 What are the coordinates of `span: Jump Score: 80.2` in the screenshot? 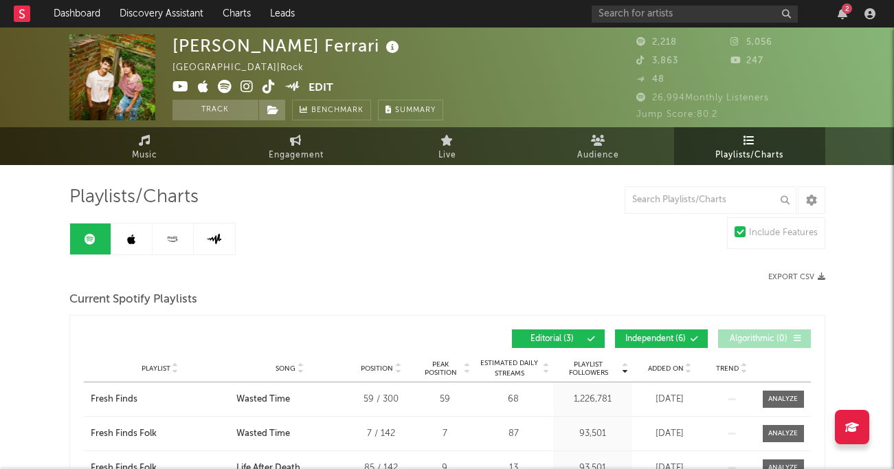 It's located at (677, 114).